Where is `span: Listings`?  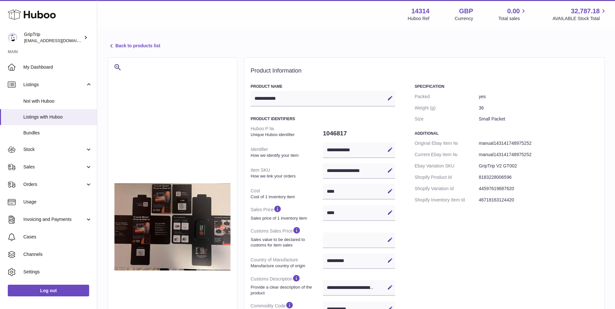
span: Listings is located at coordinates (54, 85).